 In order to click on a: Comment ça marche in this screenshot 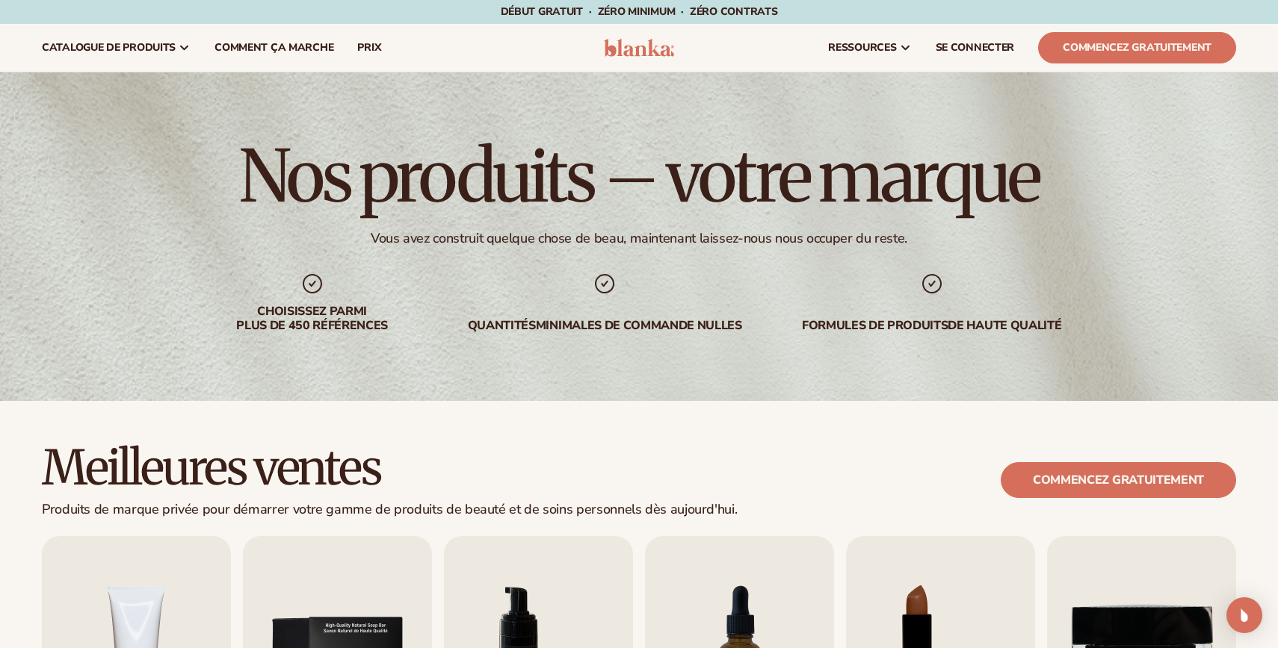, I will do `click(273, 48)`.